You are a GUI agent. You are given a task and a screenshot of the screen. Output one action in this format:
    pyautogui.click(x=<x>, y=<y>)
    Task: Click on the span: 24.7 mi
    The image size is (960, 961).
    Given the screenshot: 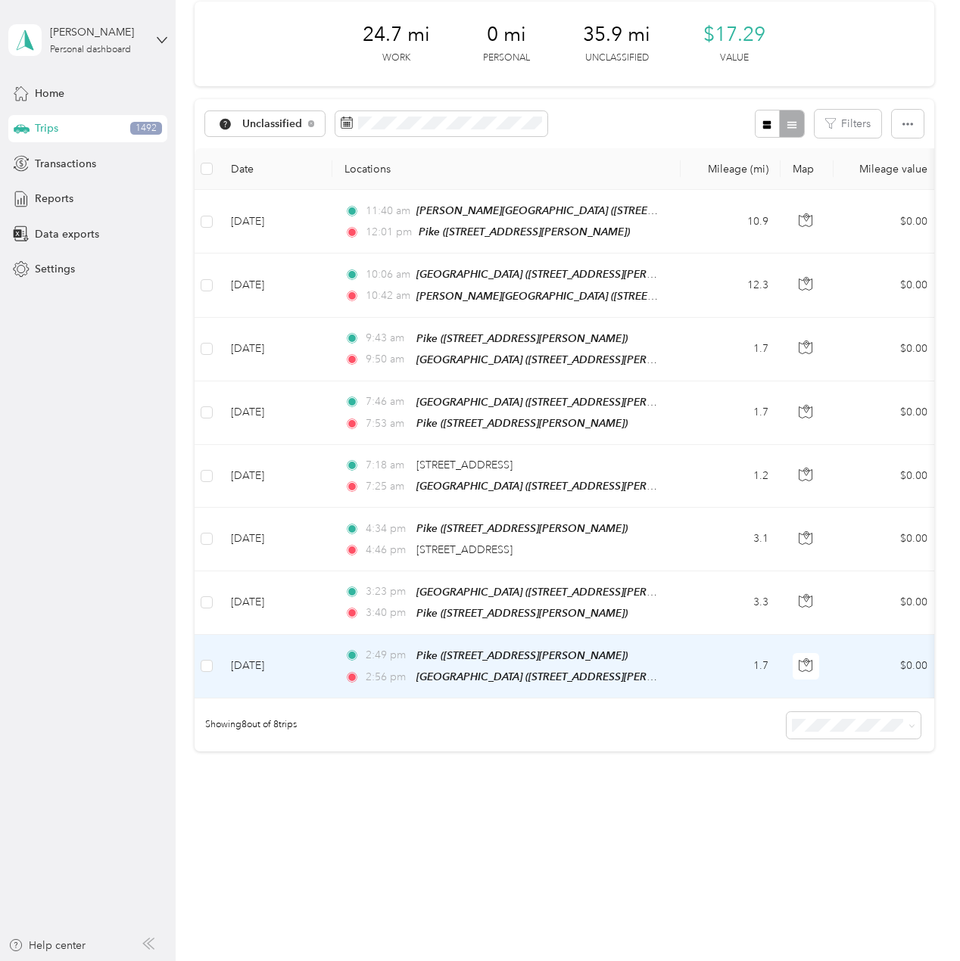 What is the action you would take?
    pyautogui.click(x=396, y=35)
    